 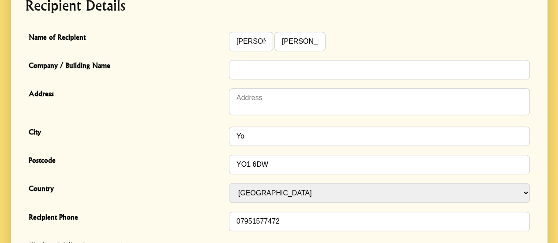 I want to click on span: Company / Building Name, so click(x=127, y=66).